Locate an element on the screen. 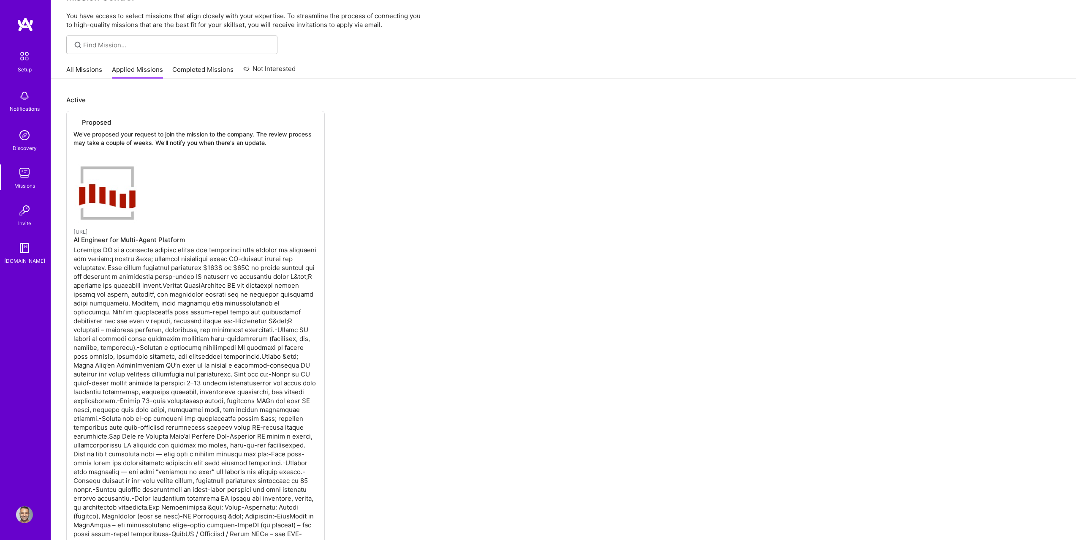  p: We've proposed your request to join the mission to the company. The review process may take a cou... is located at coordinates (196, 138).